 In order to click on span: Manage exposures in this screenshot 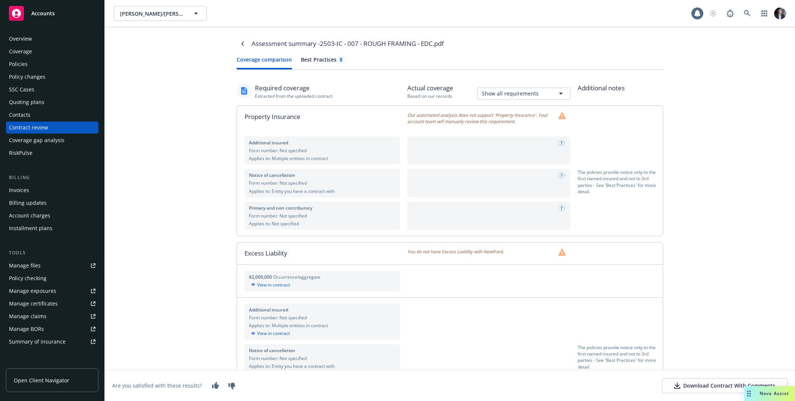, I will do `click(52, 291)`.